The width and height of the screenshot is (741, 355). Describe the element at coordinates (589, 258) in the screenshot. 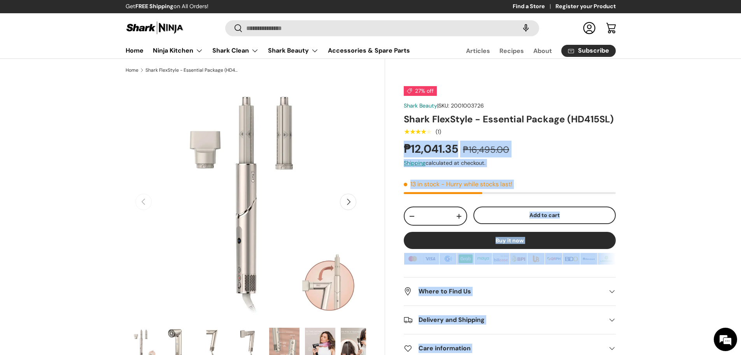

I see `img: metrobank` at that location.